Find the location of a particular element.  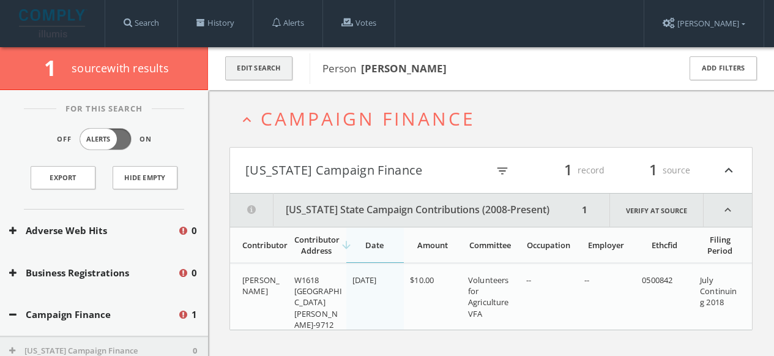

div: Ethcfid is located at coordinates (664, 245).